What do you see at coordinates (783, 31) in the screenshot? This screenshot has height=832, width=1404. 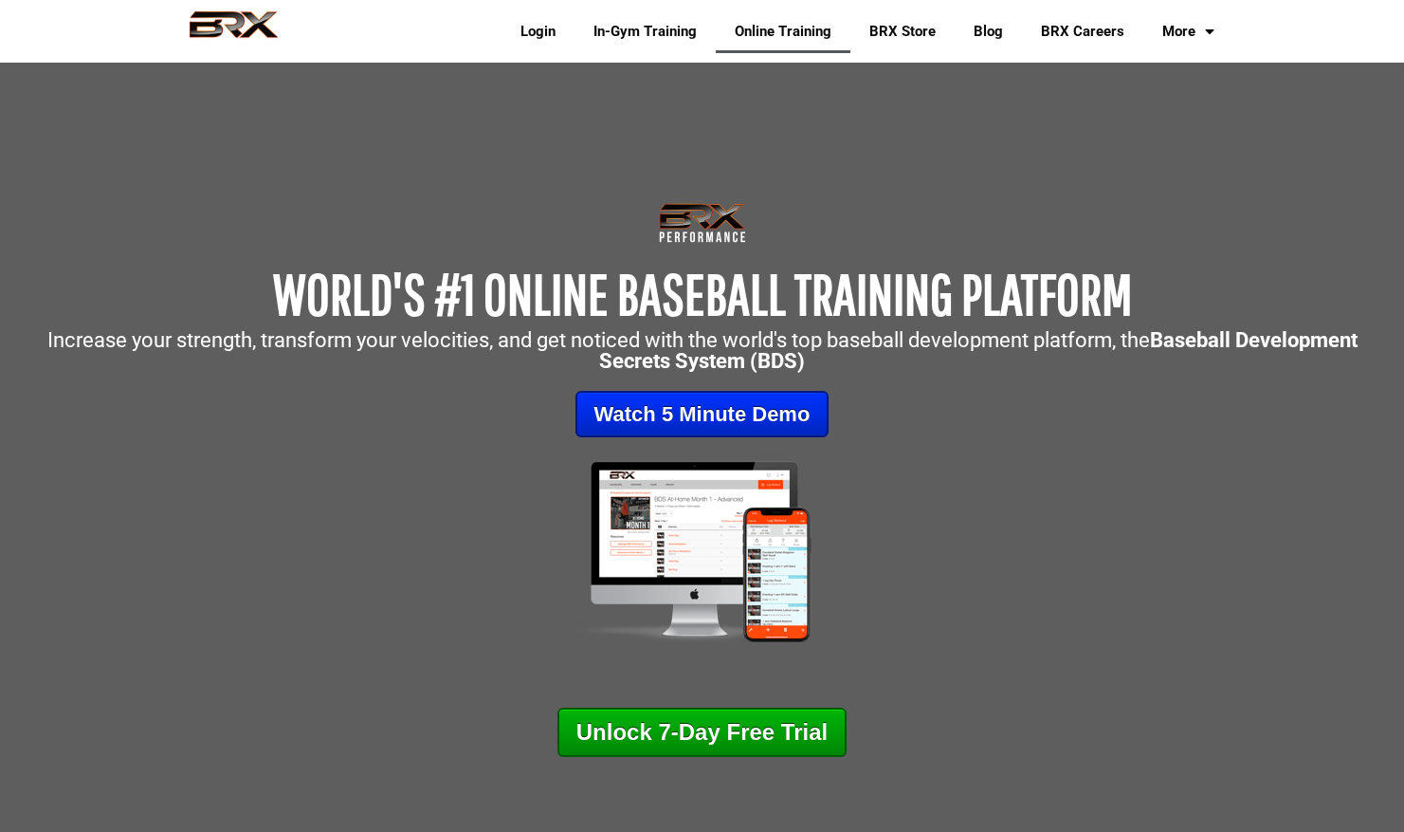 I see `a: Online Training` at bounding box center [783, 31].